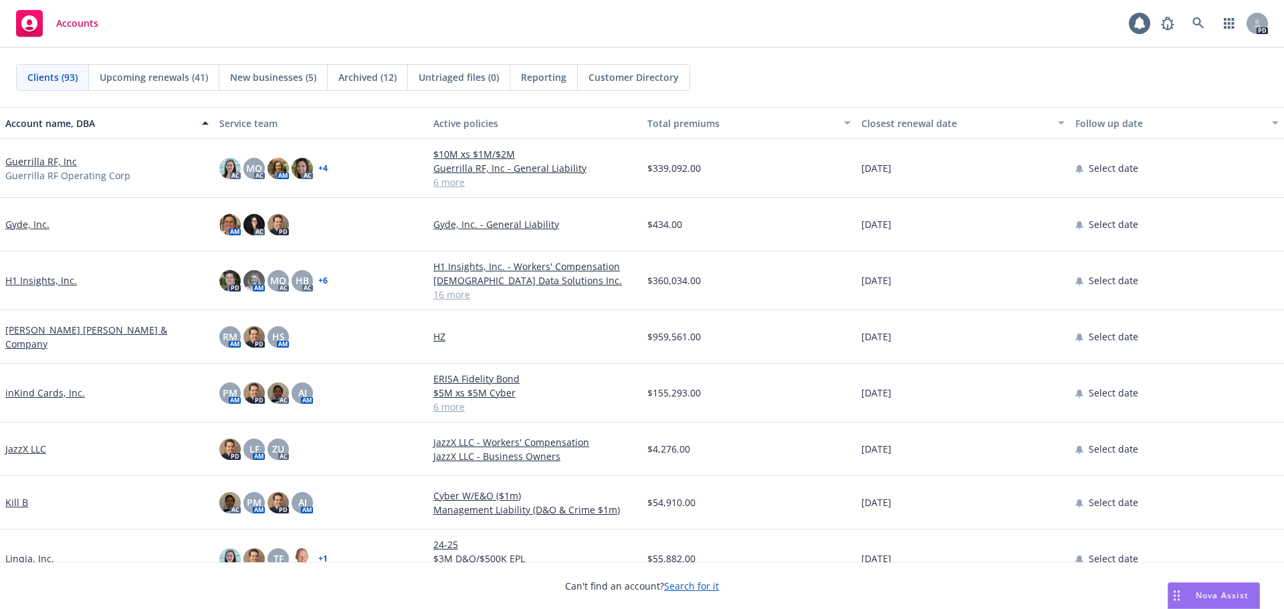 This screenshot has width=1284, height=609. What do you see at coordinates (323, 559) in the screenshot?
I see `a: + 1` at bounding box center [323, 559].